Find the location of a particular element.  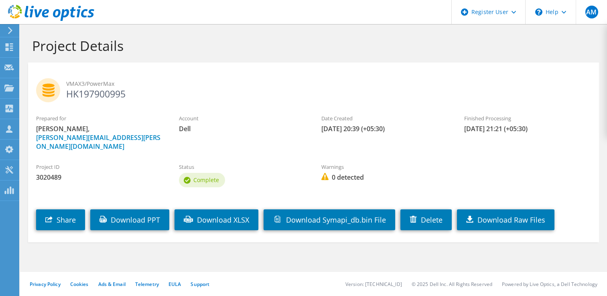

span: 0 detected is located at coordinates (385, 177).